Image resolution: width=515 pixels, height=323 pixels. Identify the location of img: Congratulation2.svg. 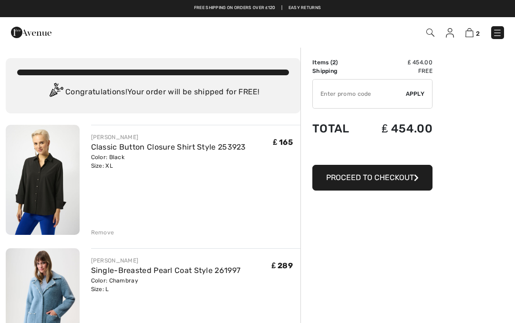
(56, 93).